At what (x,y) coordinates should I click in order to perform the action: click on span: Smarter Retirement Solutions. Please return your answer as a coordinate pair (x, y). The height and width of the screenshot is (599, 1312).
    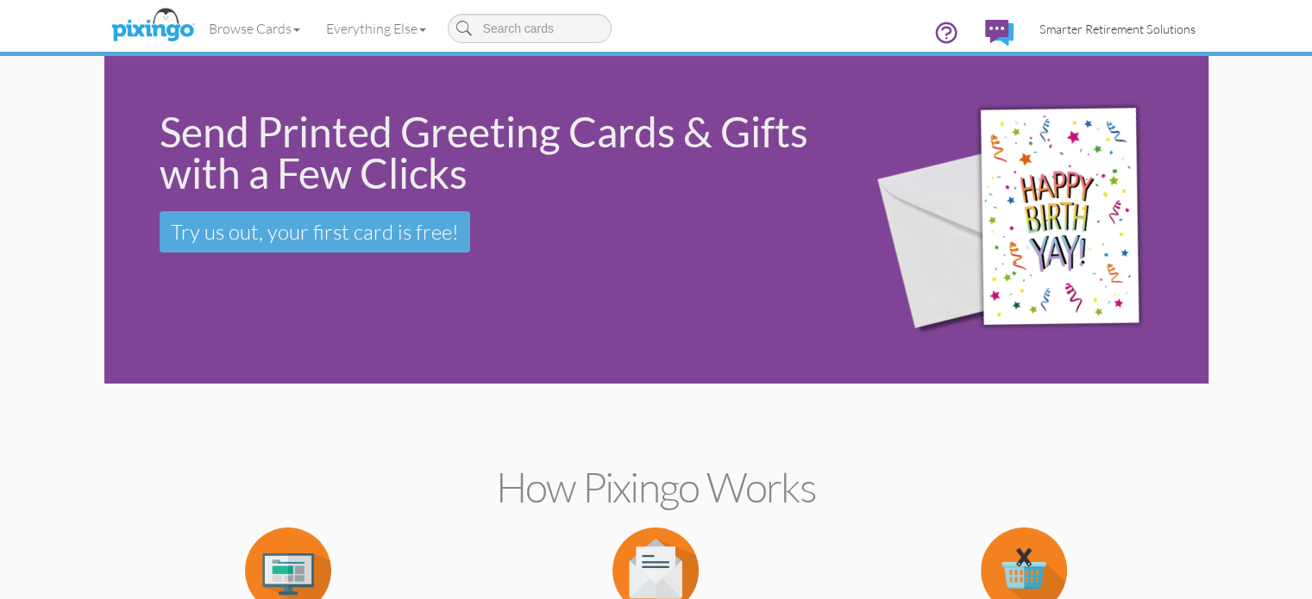
    Looking at the image, I should click on (1117, 28).